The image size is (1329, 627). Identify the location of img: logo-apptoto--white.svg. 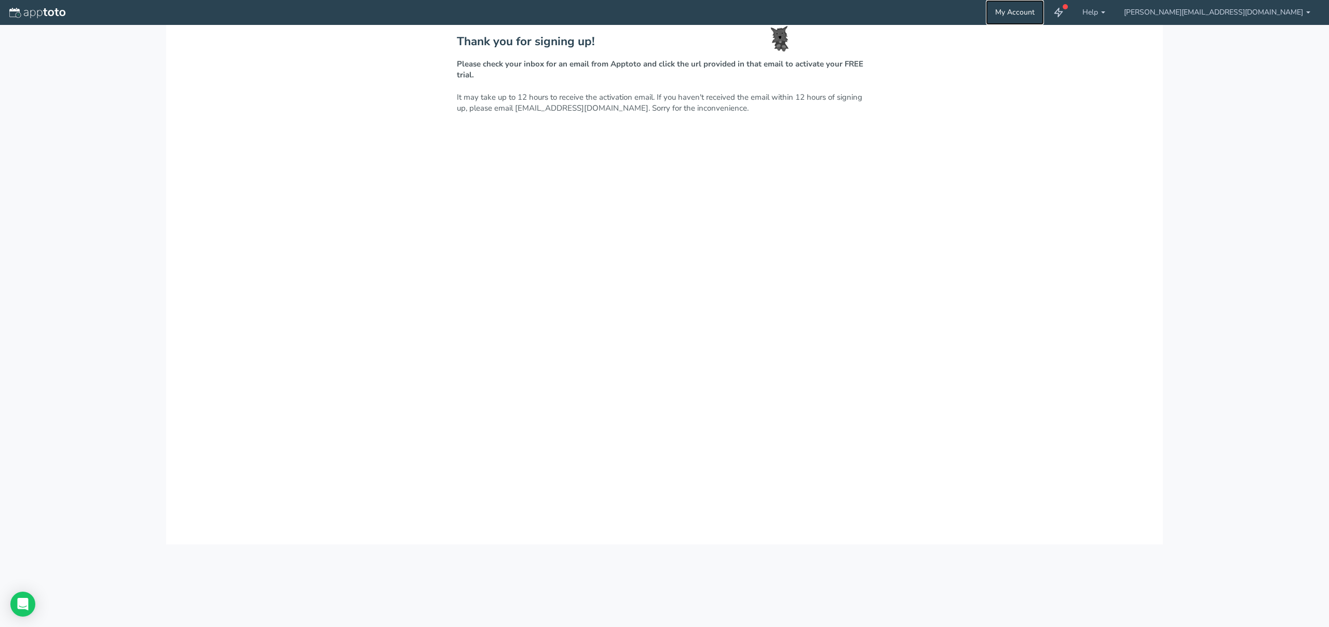
(37, 13).